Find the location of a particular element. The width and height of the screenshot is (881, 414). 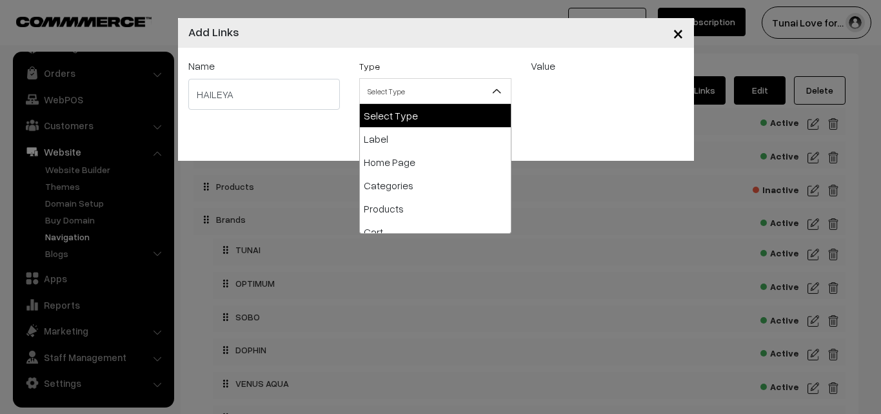

label: Value is located at coordinates (543, 66).